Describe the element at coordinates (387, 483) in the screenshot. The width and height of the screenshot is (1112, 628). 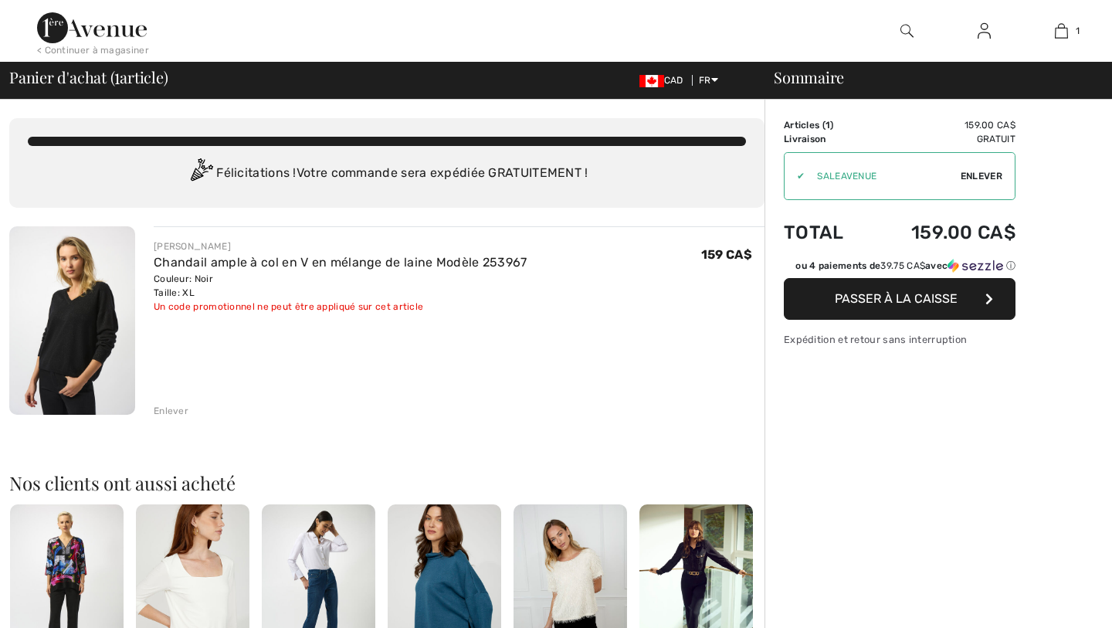
I see `h2: Nos clients ont aussi acheté` at that location.